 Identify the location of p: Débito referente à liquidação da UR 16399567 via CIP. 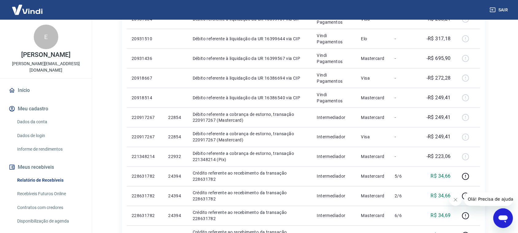
(250, 58).